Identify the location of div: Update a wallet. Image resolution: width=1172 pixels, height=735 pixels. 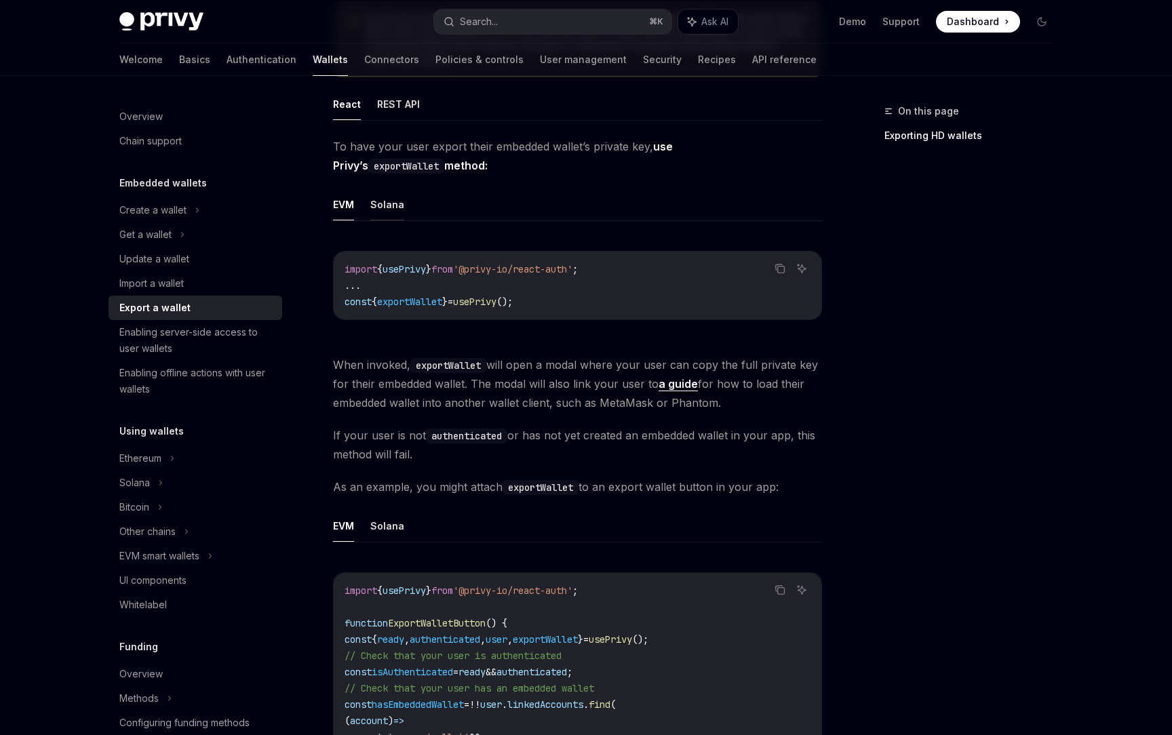
(154, 259).